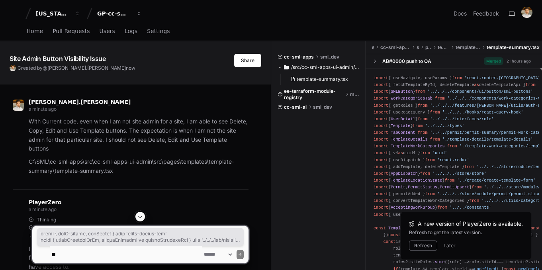 This screenshot has width=542, height=270. Describe the element at coordinates (409, 139) in the screenshot. I see `span: TemplateDetails` at that location.